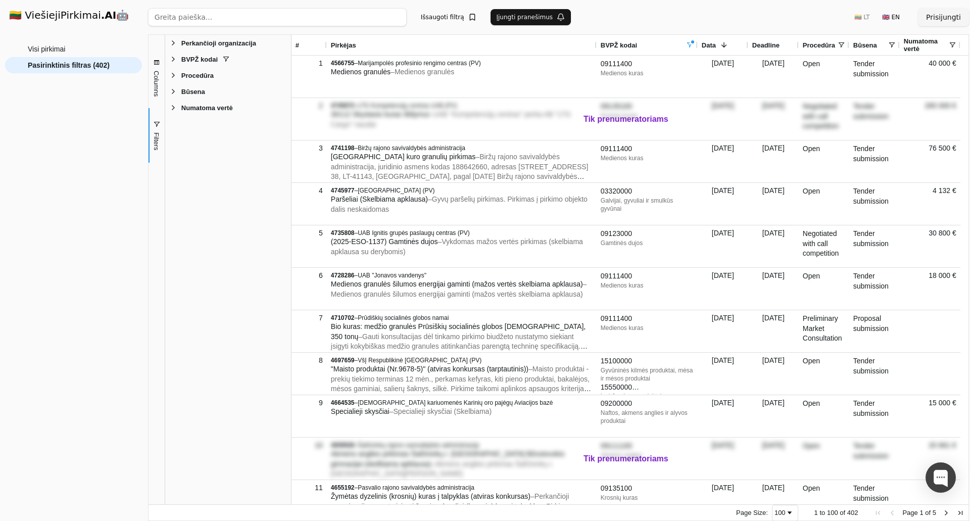  What do you see at coordinates (852, 512) in the screenshot?
I see `span: 402` at bounding box center [852, 512].